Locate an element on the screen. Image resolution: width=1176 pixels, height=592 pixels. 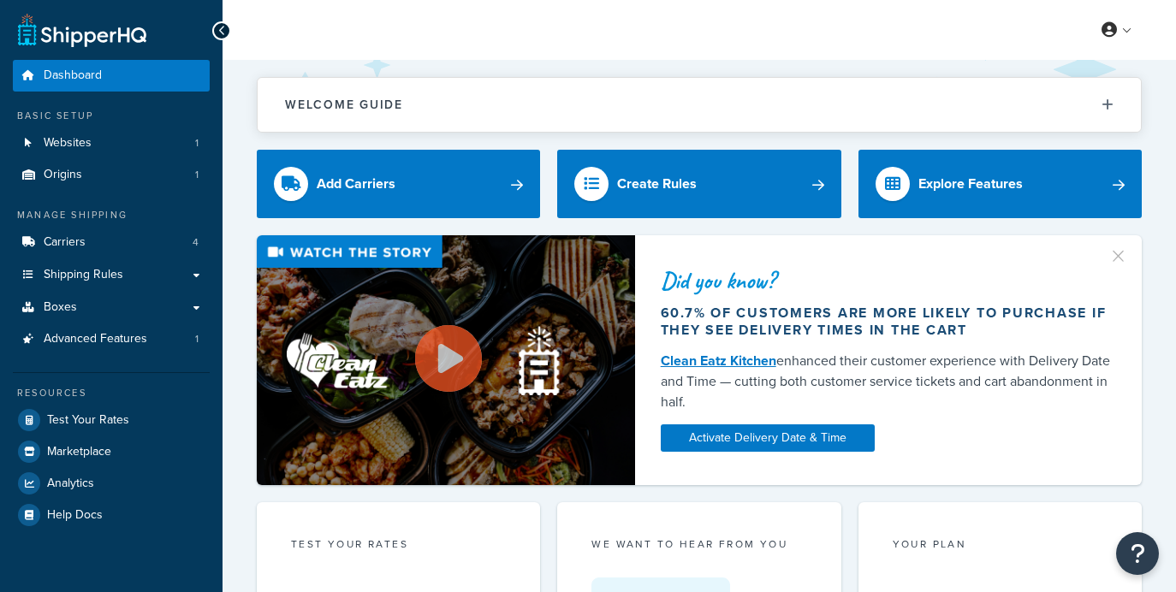
li: Advanced Features is located at coordinates (111, 339).